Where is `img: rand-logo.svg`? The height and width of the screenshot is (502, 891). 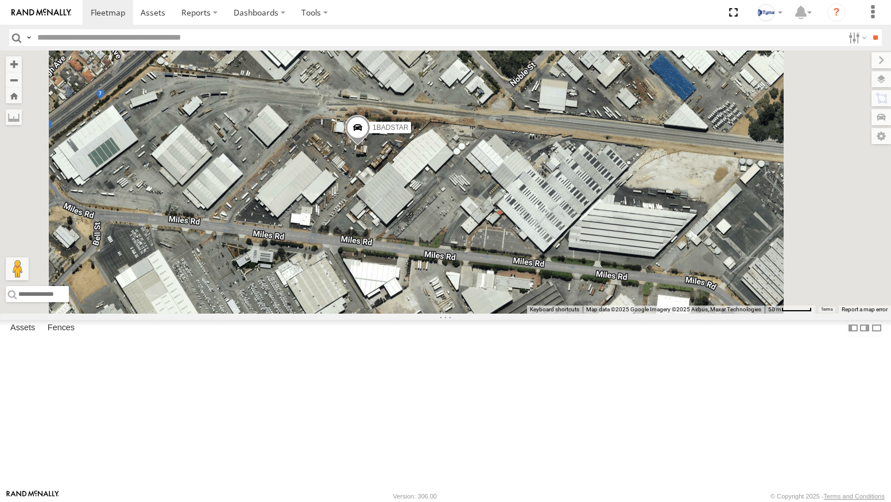
img: rand-logo.svg is located at coordinates (41, 13).